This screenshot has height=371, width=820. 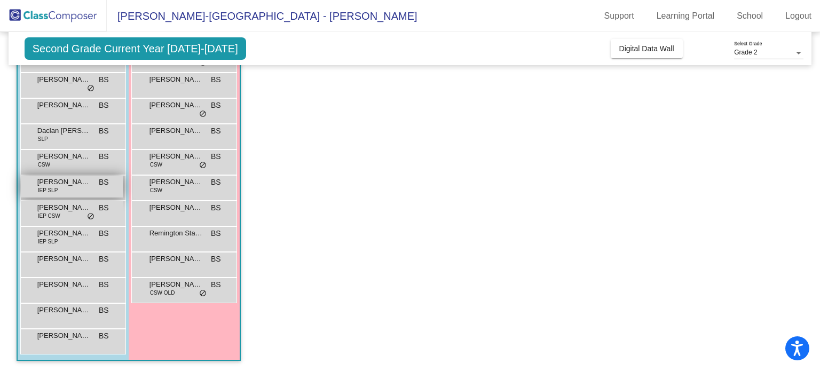 What do you see at coordinates (162, 293) in the screenshot?
I see `span: CSW OLD` at bounding box center [162, 293].